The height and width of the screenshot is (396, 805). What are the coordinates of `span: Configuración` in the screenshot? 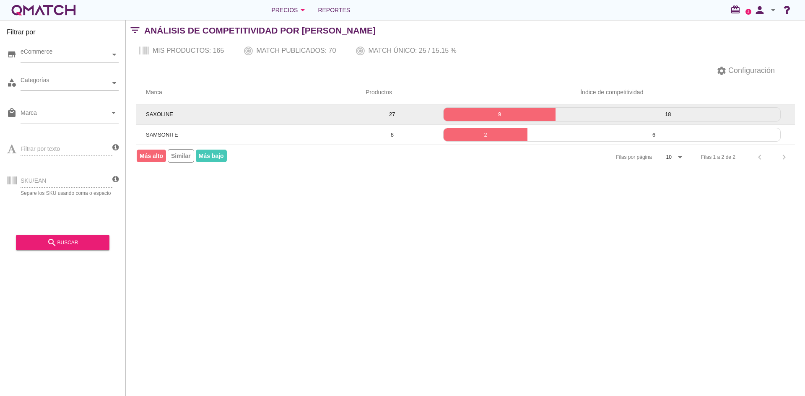 It's located at (750, 70).